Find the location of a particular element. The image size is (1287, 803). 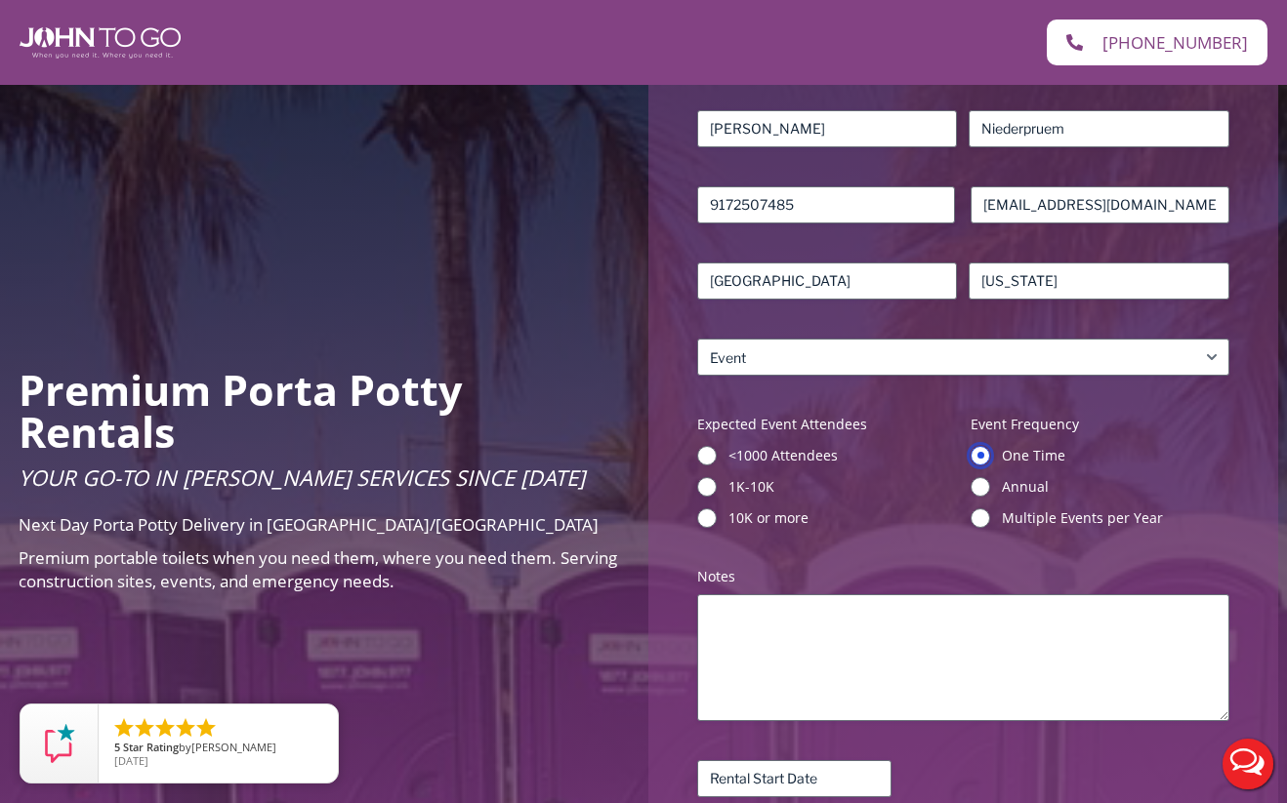

input: First Name is located at coordinates (827, 129).